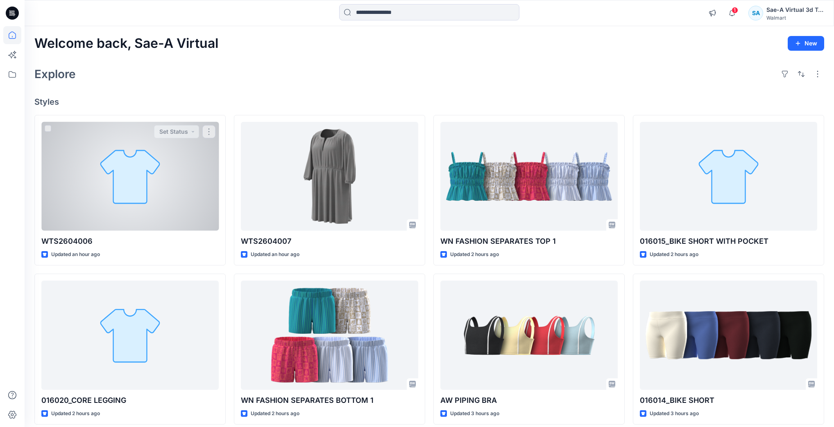 This screenshot has width=834, height=427. What do you see at coordinates (734, 10) in the screenshot?
I see `span: 1` at bounding box center [734, 10].